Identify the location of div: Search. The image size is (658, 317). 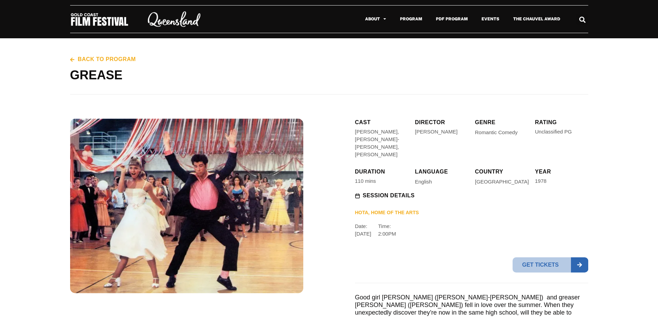
(582, 19).